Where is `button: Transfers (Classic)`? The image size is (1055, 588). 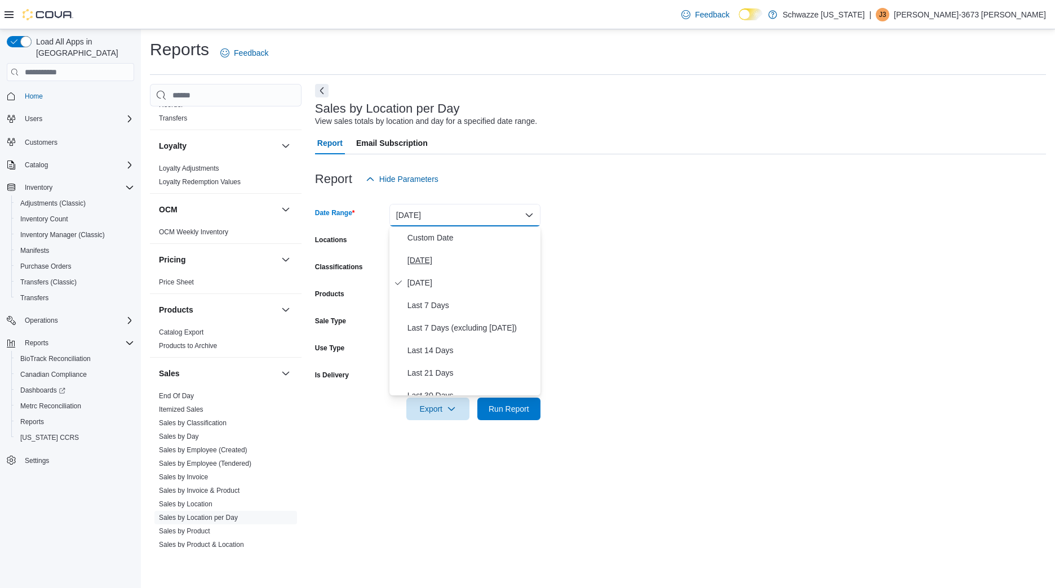 button: Transfers (Classic) is located at coordinates (75, 282).